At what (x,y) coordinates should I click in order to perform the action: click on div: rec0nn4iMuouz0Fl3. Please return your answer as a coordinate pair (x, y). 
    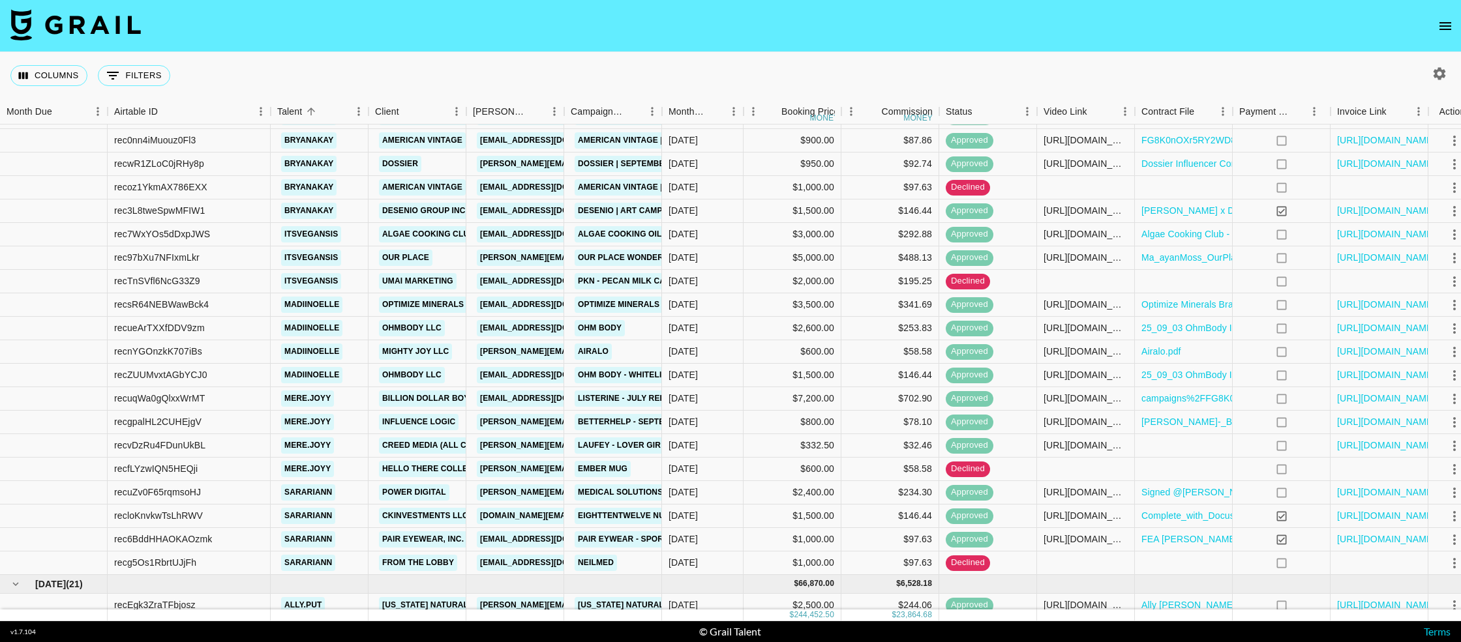
    Looking at the image, I should click on (155, 140).